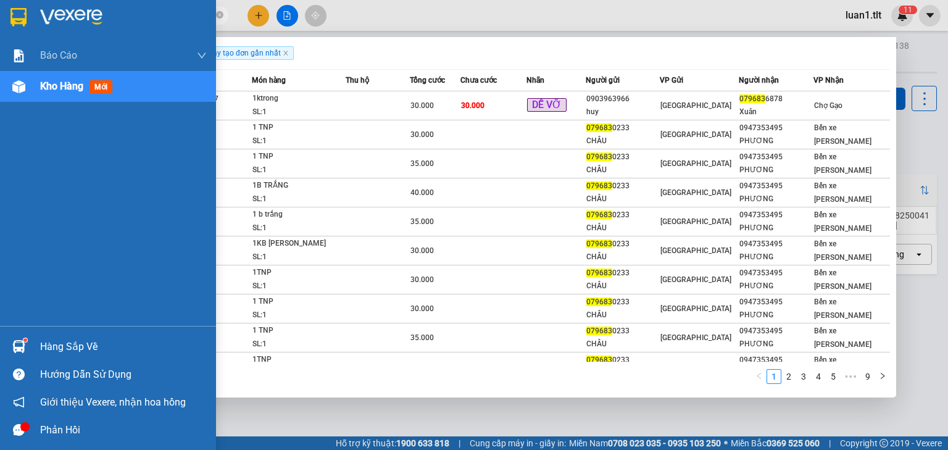 The image size is (948, 450). What do you see at coordinates (833, 376) in the screenshot?
I see `li: 5` at bounding box center [833, 376].